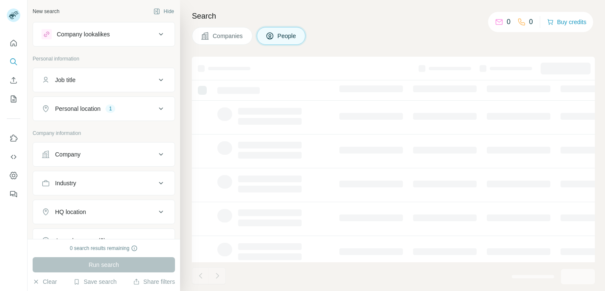 This screenshot has height=291, width=605. Describe the element at coordinates (44, 282) in the screenshot. I see `button: Clear` at that location.